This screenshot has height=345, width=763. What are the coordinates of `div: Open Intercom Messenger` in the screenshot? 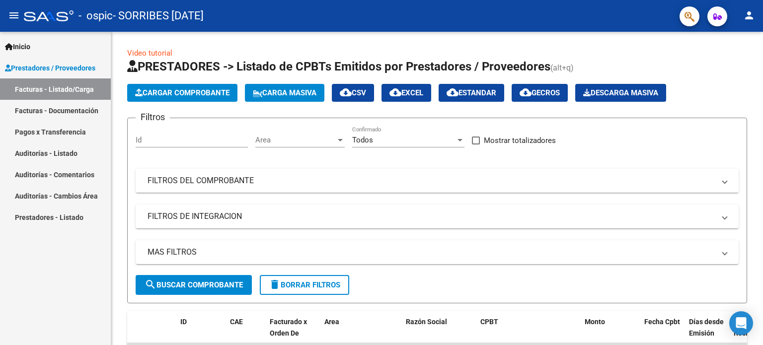 It's located at (741, 324).